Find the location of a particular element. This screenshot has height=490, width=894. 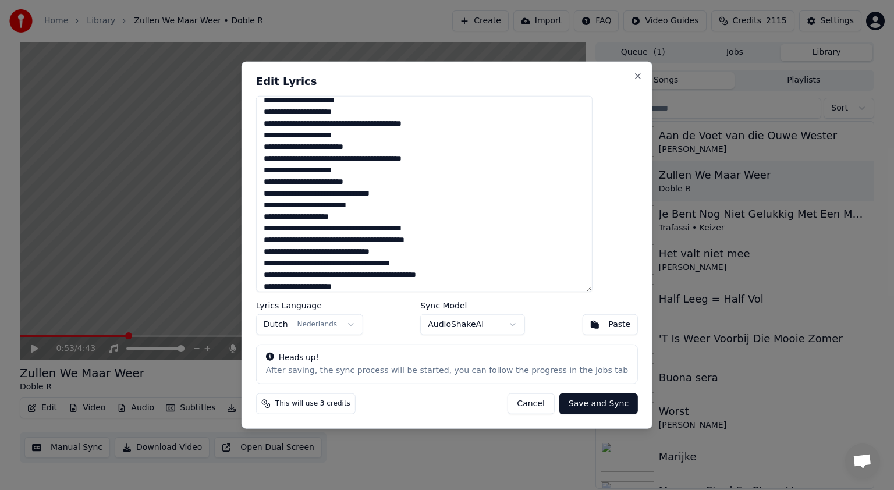

div: Heads up! is located at coordinates (447, 357).